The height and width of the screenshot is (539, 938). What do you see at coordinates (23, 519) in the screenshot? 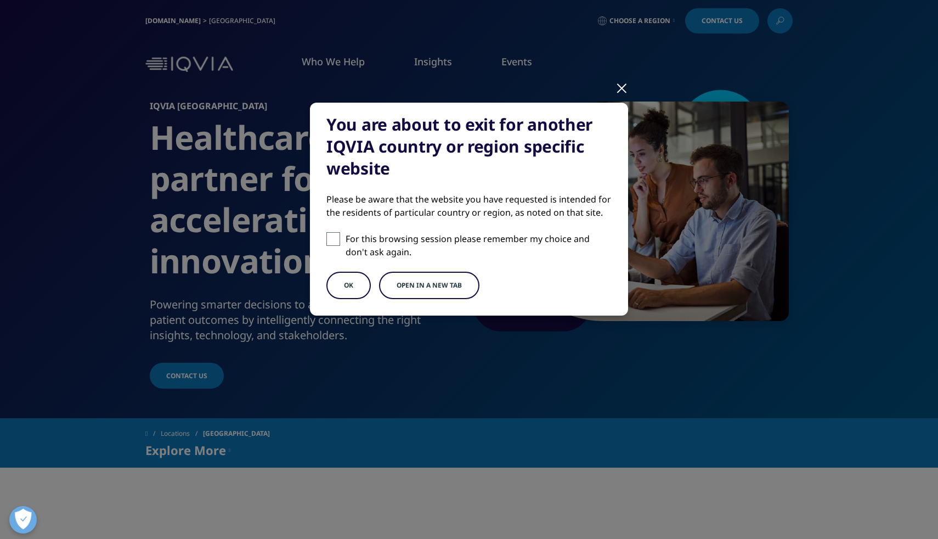
I see `button: Open Preferences` at bounding box center [23, 519].